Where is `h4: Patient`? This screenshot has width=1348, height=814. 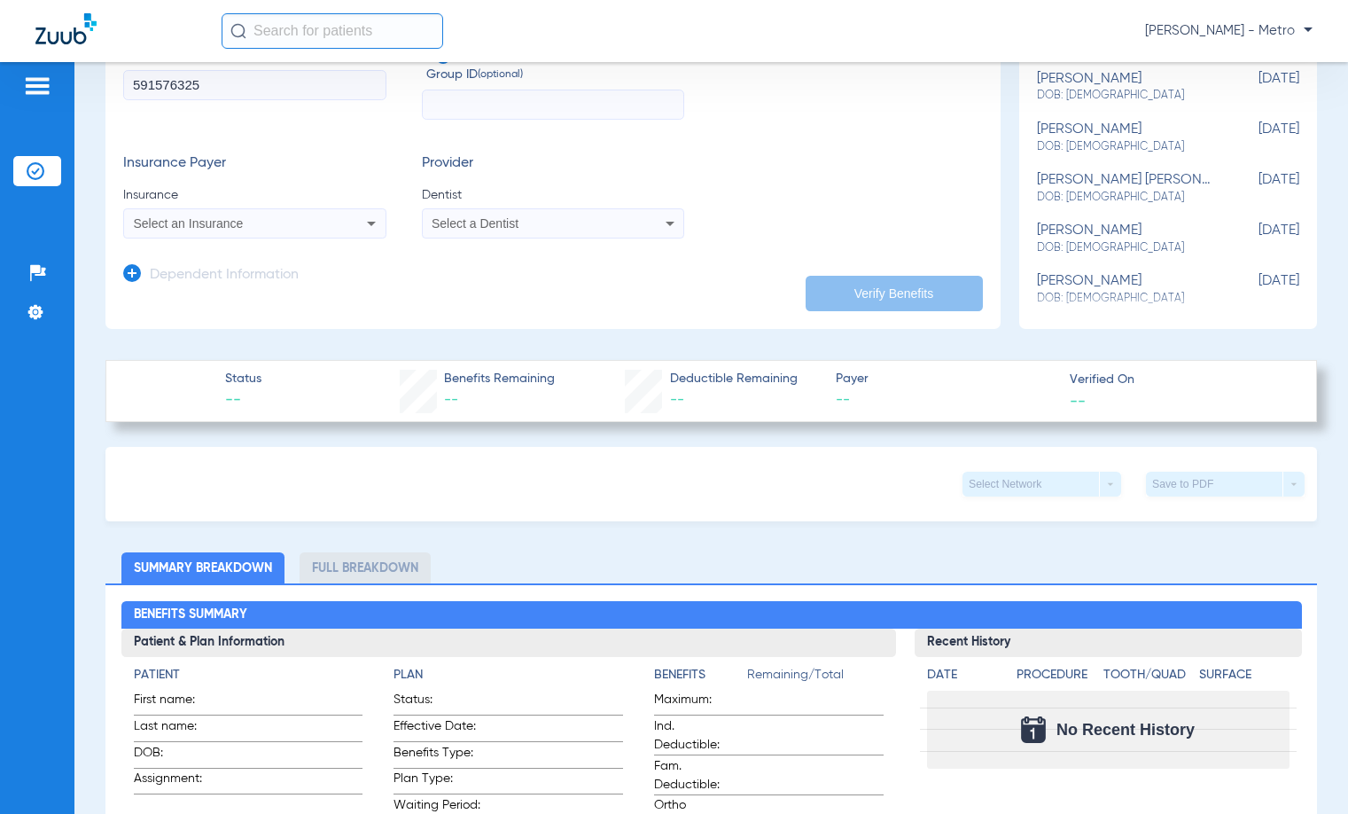
h4: Patient is located at coordinates (248, 675).